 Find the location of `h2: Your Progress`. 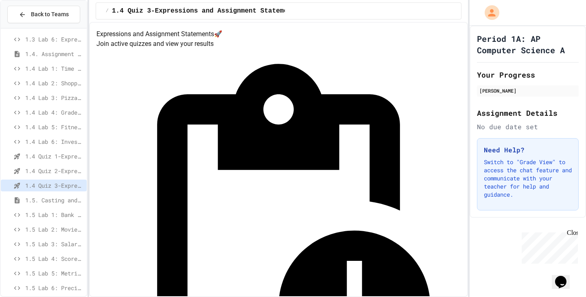

h2: Your Progress is located at coordinates (528, 75).